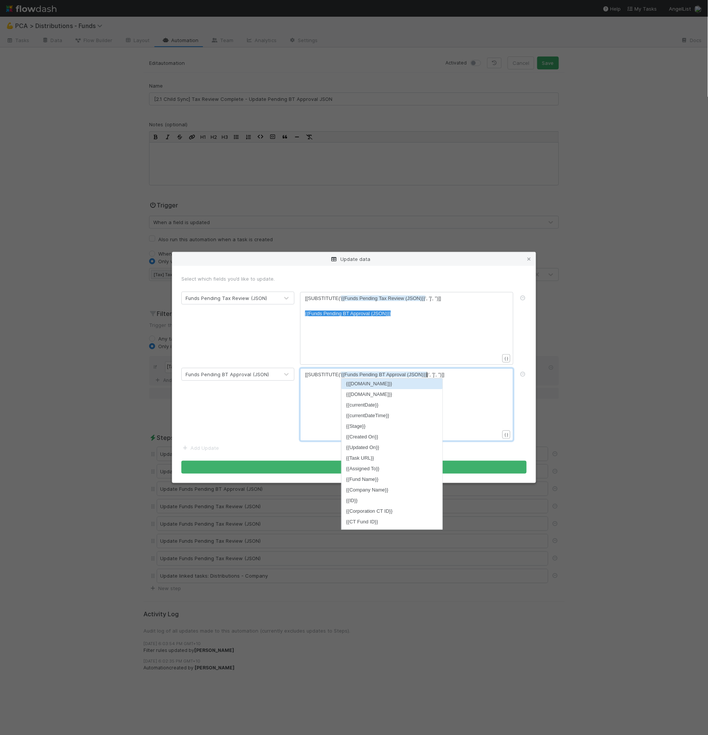  Describe the element at coordinates (392, 437) in the screenshot. I see `li: {{Created On}}` at that location.